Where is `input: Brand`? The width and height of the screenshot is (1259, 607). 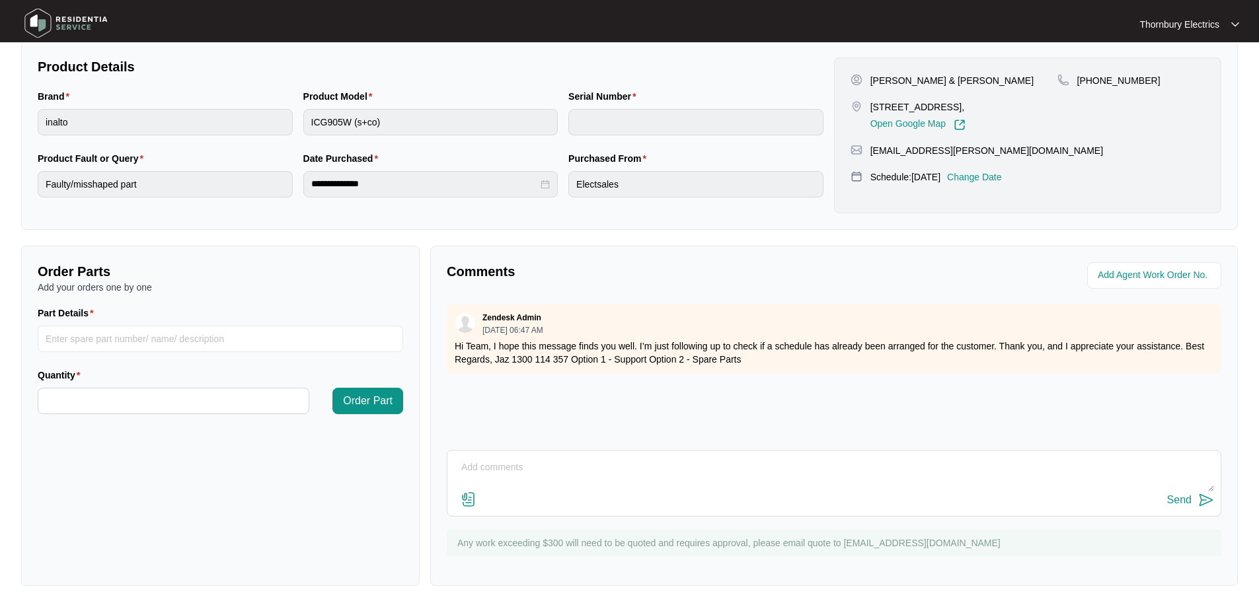 input: Brand is located at coordinates (165, 122).